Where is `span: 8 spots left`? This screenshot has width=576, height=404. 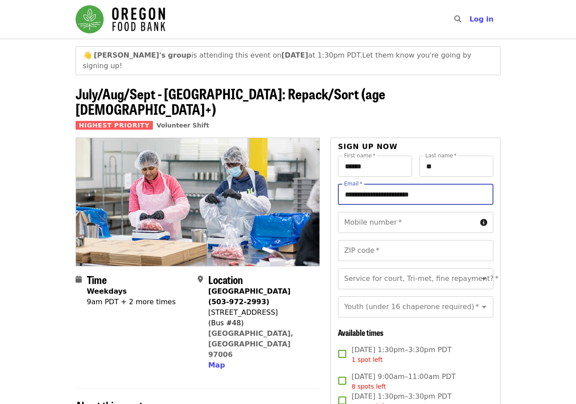
span: 8 spots left is located at coordinates (369, 386).